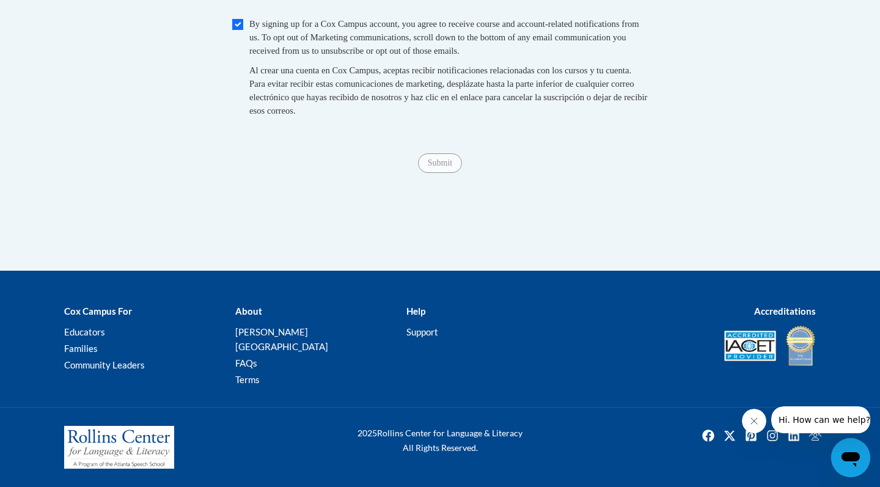 The width and height of the screenshot is (880, 487). What do you see at coordinates (708, 436) in the screenshot?
I see `a: Facebook` at bounding box center [708, 436].